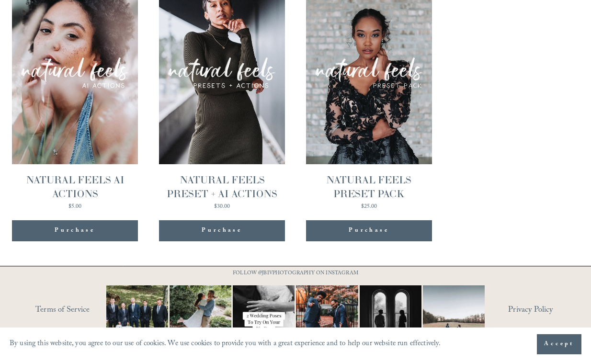  What do you see at coordinates (225, 344) in the screenshot?
I see `p: By using this website, you agree to our use of cookies. We use cookies to provide you with a grea...` at bounding box center [225, 344].